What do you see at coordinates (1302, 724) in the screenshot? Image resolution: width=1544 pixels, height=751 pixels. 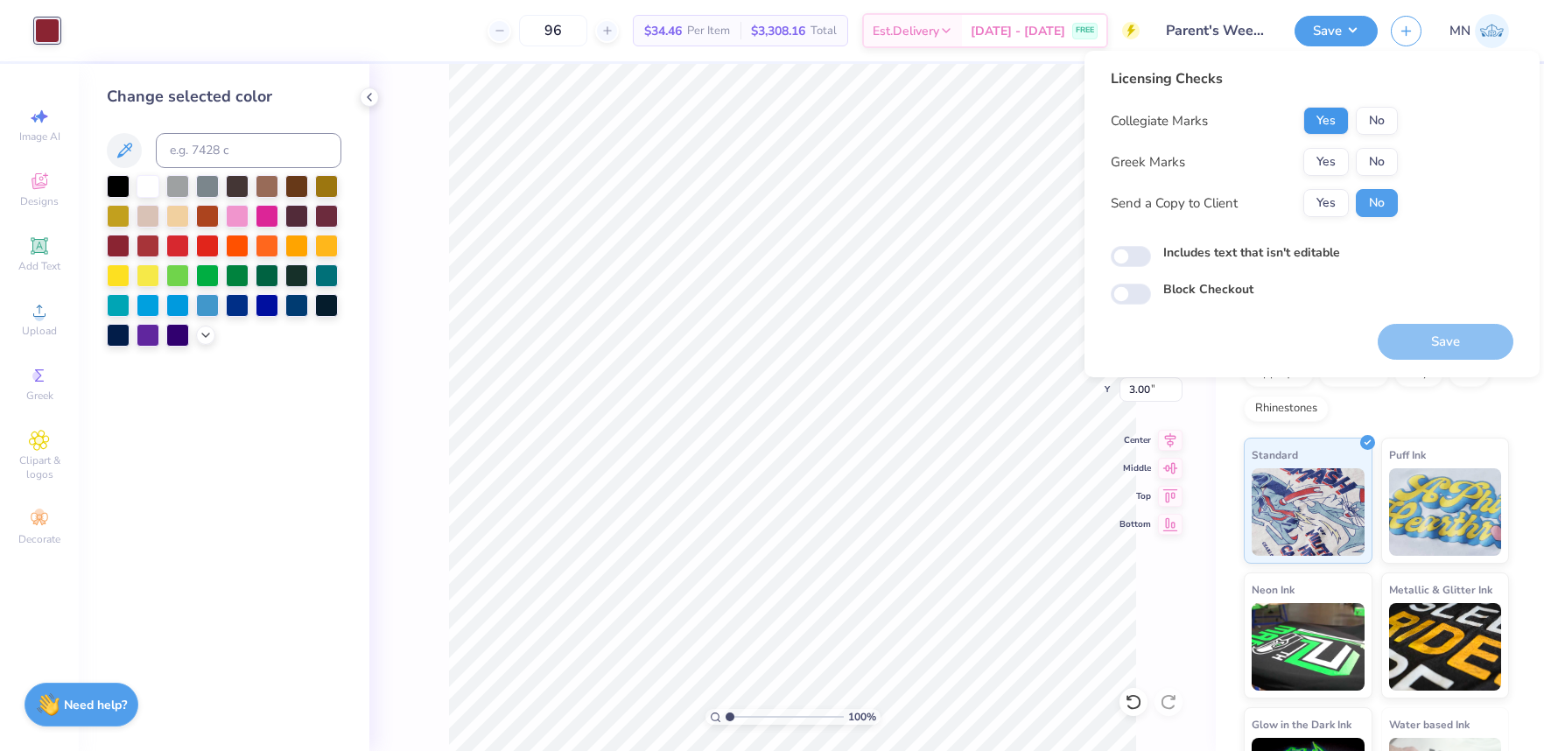 I see `span: Glow in the Dark Ink` at bounding box center [1302, 724].